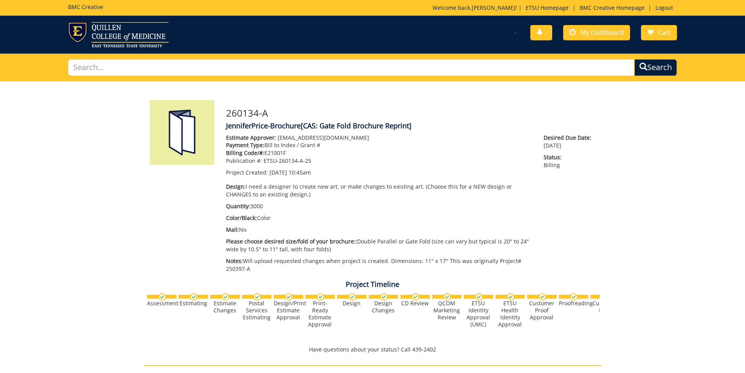 Image resolution: width=745 pixels, height=373 pixels. What do you see at coordinates (238, 206) in the screenshot?
I see `span: Quantity:` at bounding box center [238, 206].